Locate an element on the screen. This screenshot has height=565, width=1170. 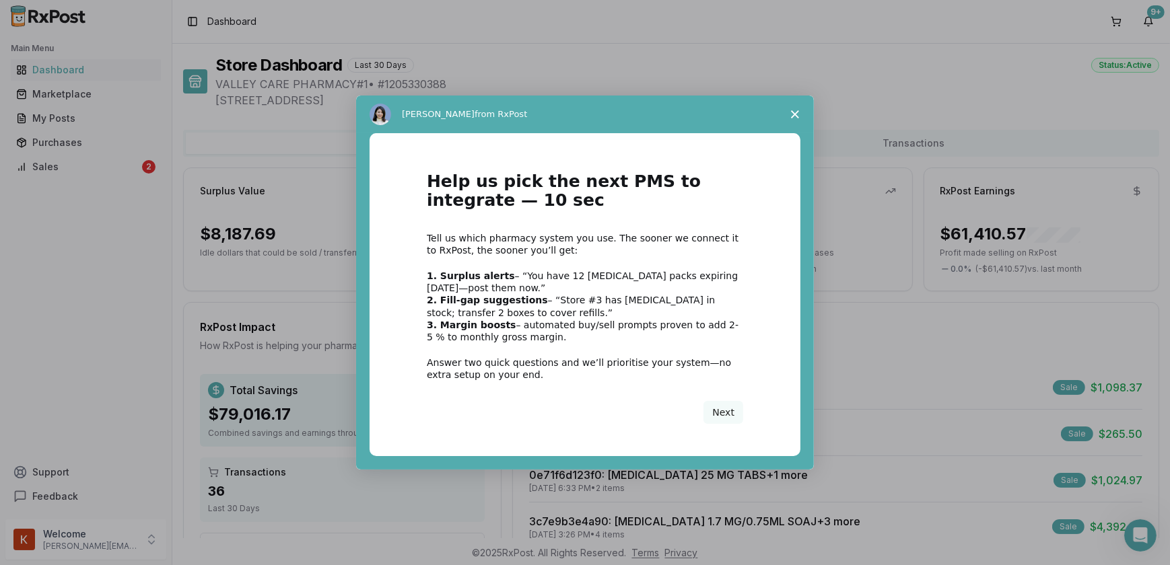
img: Profile image for Alice is located at coordinates (380, 114).